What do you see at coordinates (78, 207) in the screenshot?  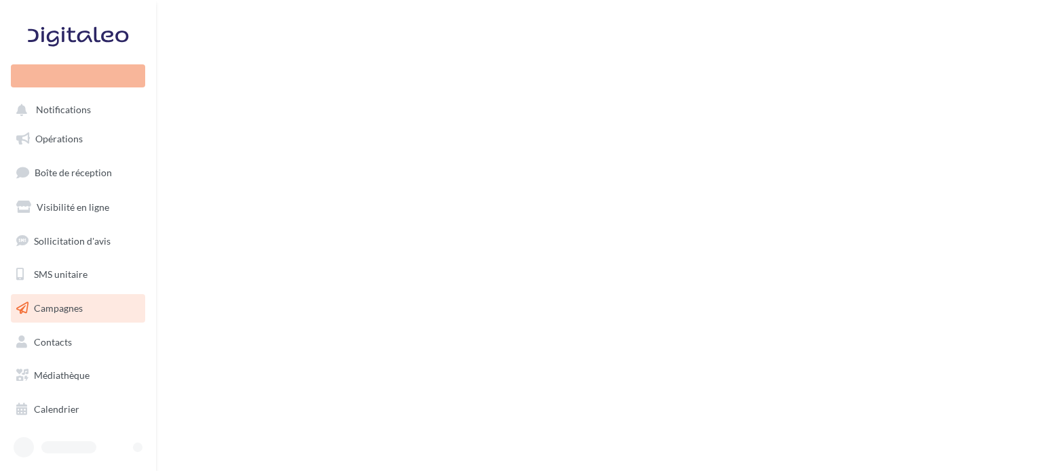 I see `a: Visibilité en ligne` at bounding box center [78, 207].